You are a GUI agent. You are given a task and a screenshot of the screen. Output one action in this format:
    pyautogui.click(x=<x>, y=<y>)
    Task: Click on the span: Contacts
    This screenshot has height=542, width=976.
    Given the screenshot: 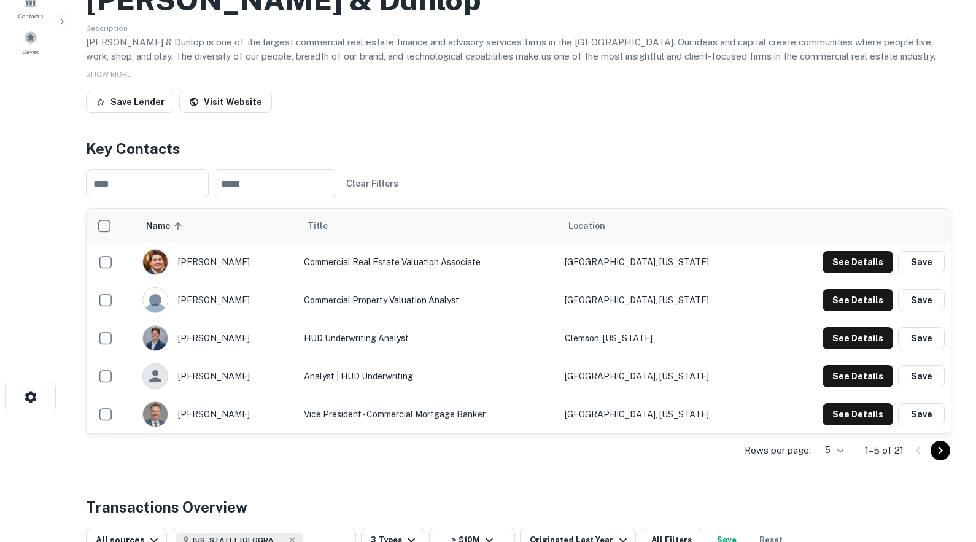 What is the action you would take?
    pyautogui.click(x=31, y=16)
    